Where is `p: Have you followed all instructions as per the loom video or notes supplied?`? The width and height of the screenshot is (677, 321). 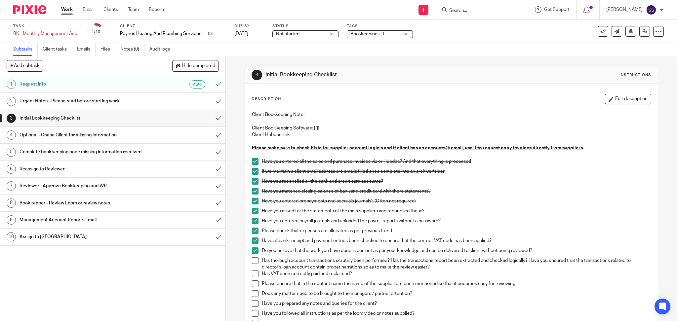
p: Have you followed all instructions as per the loom video or notes supplied? is located at coordinates (456, 314).